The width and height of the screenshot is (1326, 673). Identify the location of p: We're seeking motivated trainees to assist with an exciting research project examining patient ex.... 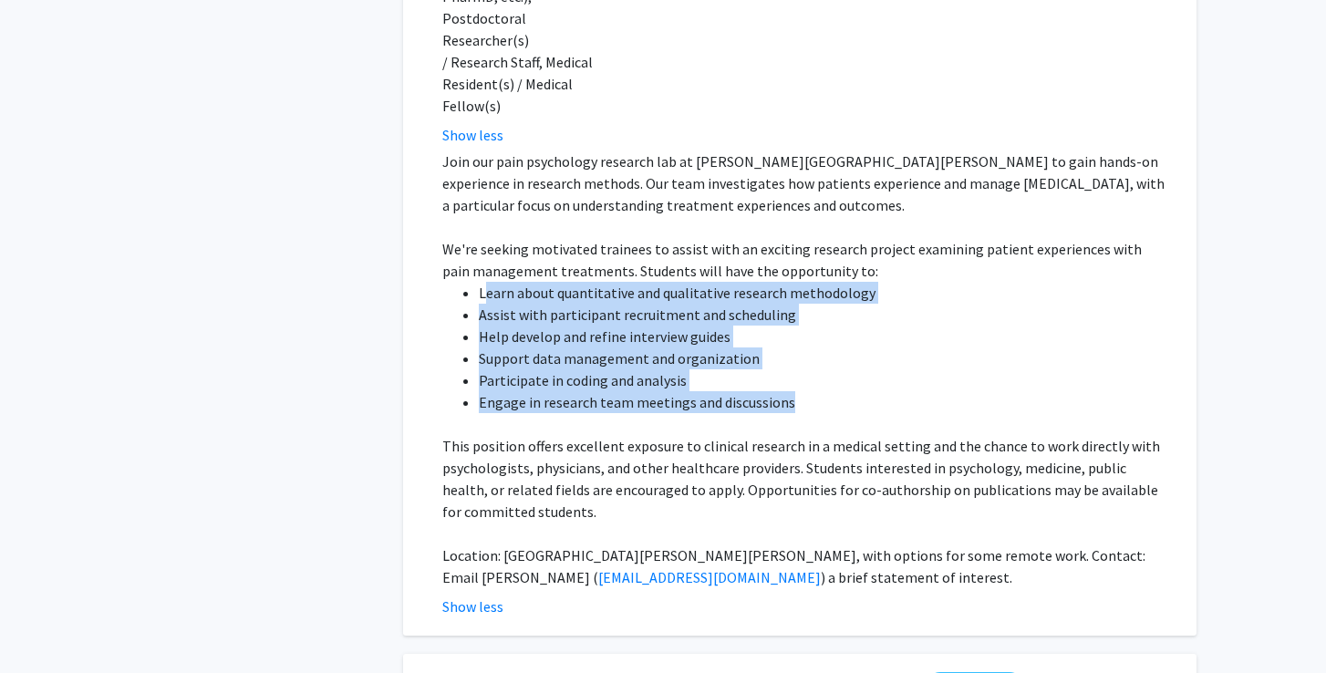
(806, 260).